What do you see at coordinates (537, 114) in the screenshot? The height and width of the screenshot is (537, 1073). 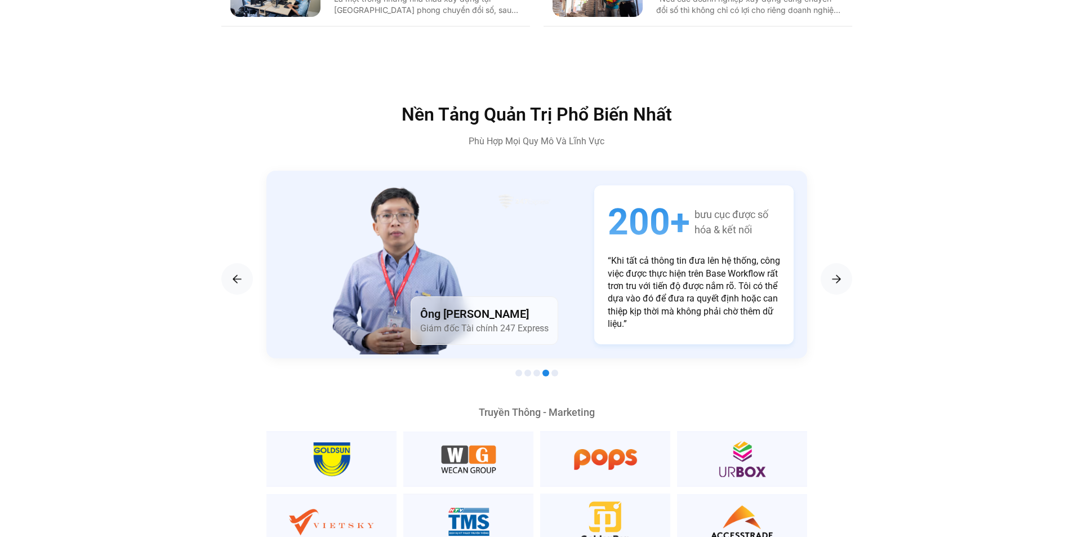 I see `h2: Nền Tảng Quản Trị Phổ Biến Nhất` at bounding box center [537, 114].